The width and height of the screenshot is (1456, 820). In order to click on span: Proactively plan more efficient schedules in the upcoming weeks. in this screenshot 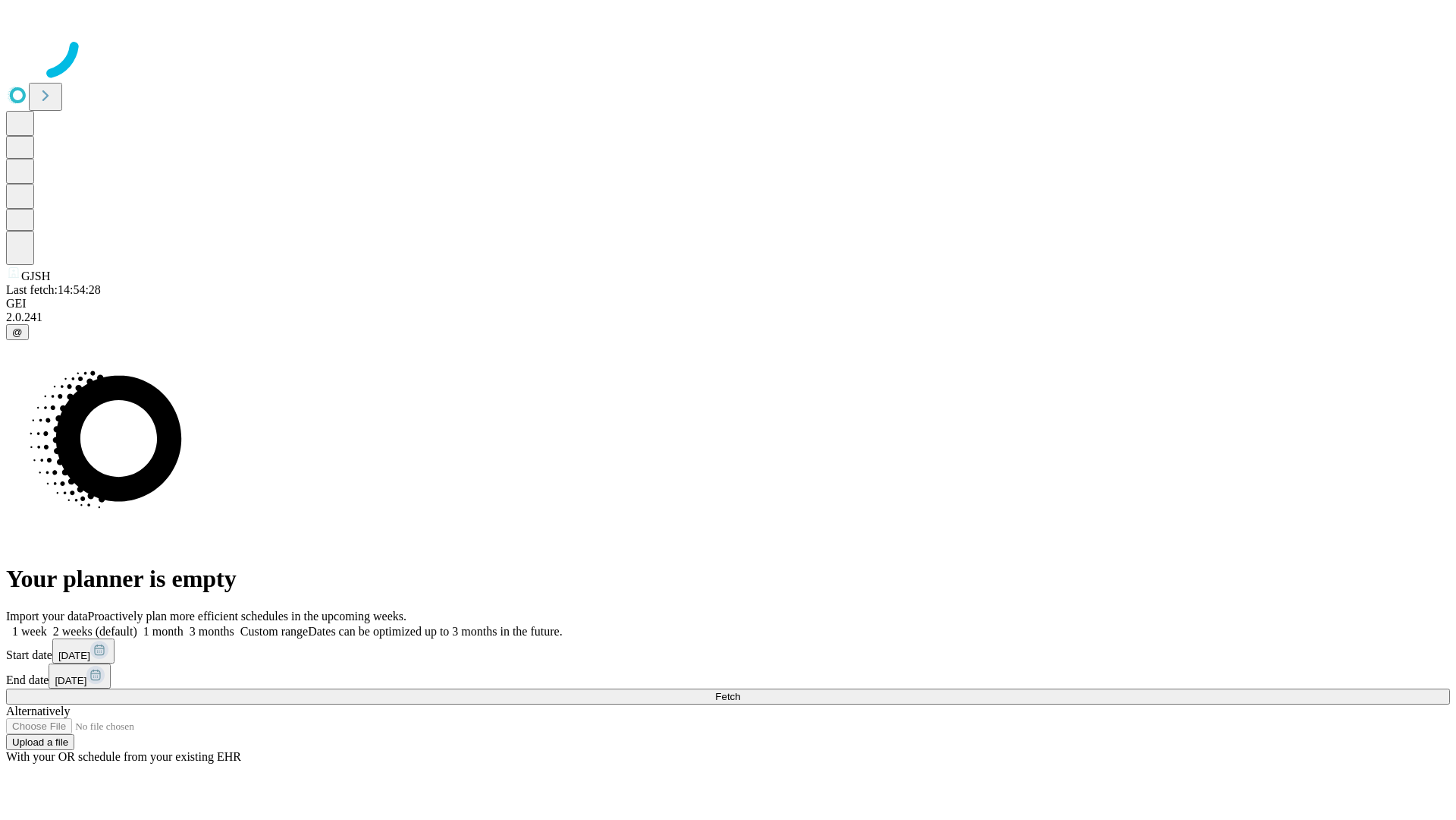, I will do `click(247, 615)`.